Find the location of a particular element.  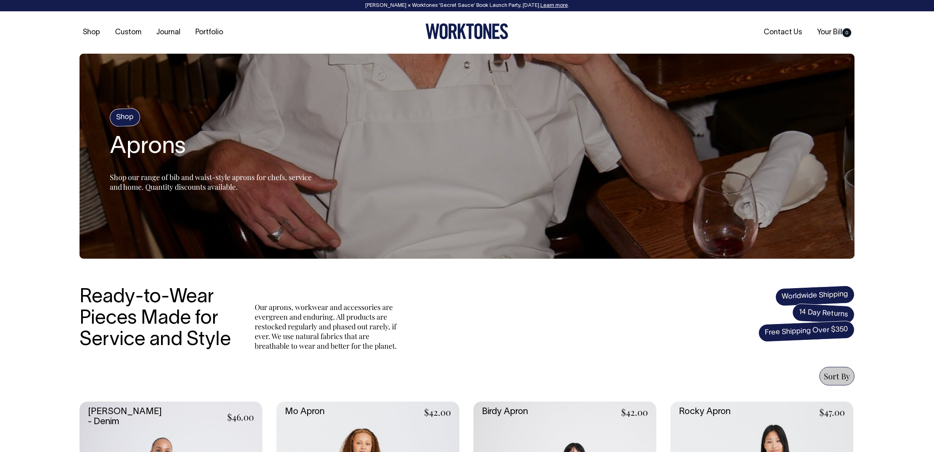

a: Portfolio is located at coordinates (209, 32).